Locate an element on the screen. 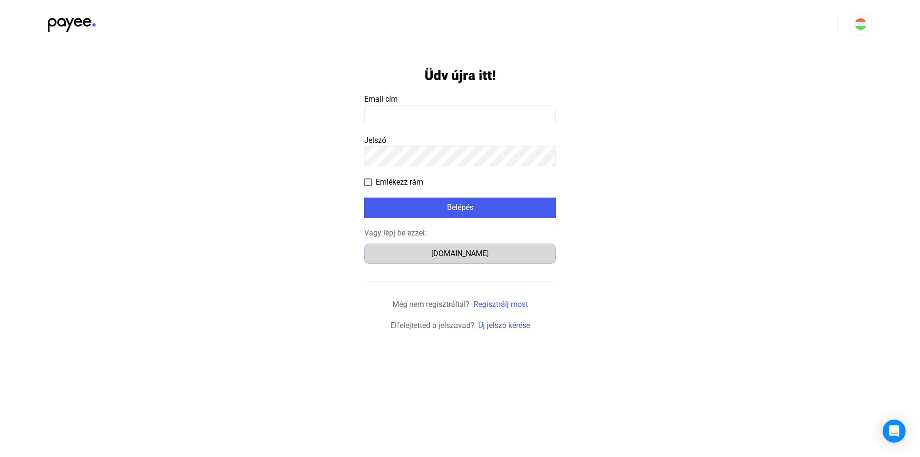 Image resolution: width=920 pixels, height=457 pixels. span: Email cím is located at coordinates (381, 99).